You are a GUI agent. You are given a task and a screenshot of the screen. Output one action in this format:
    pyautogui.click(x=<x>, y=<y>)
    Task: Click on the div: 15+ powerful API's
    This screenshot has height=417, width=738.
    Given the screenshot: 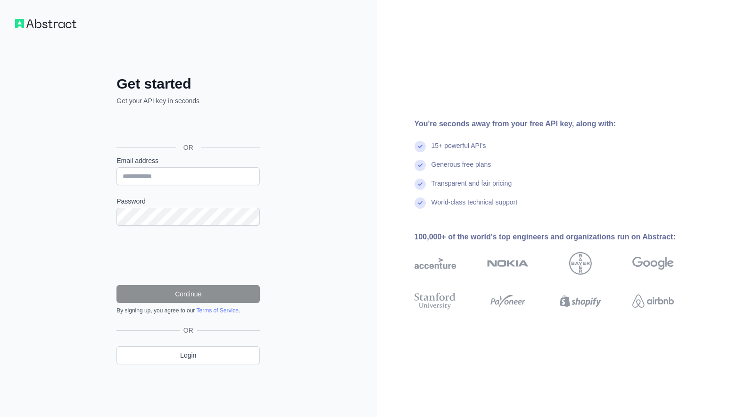 What is the action you would take?
    pyautogui.click(x=459, y=150)
    